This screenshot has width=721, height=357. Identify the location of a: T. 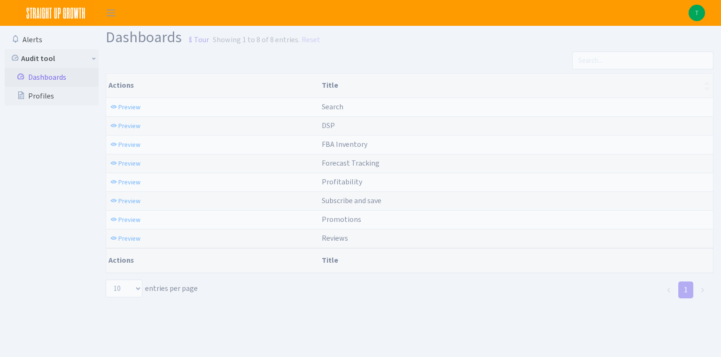
(696, 13).